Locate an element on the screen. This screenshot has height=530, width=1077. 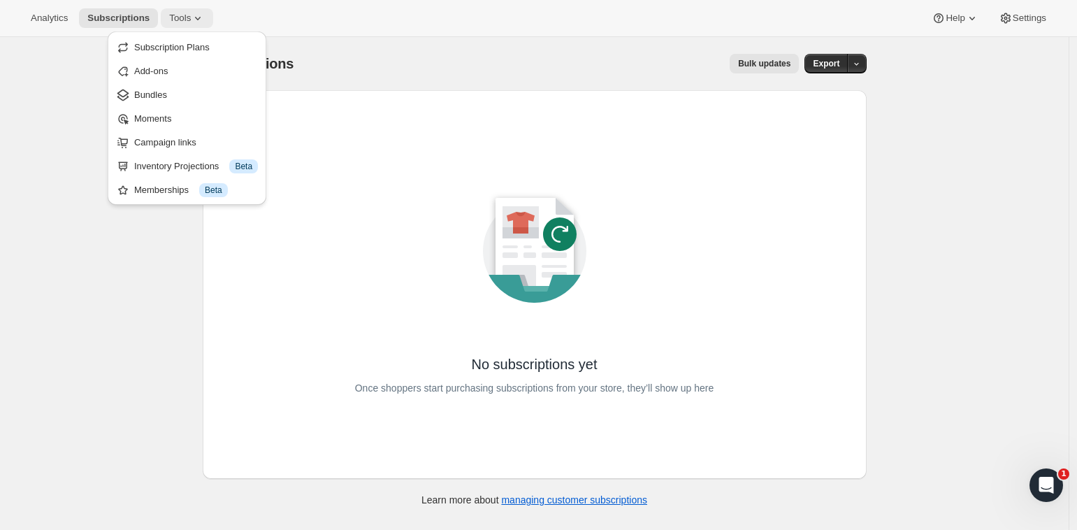
button: Moments is located at coordinates (187, 118).